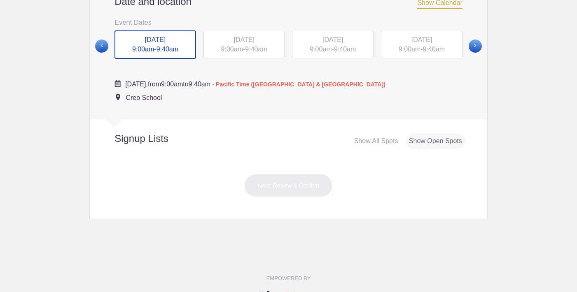  What do you see at coordinates (156, 139) in the screenshot?
I see `h2: Signup Lists` at bounding box center [156, 139].